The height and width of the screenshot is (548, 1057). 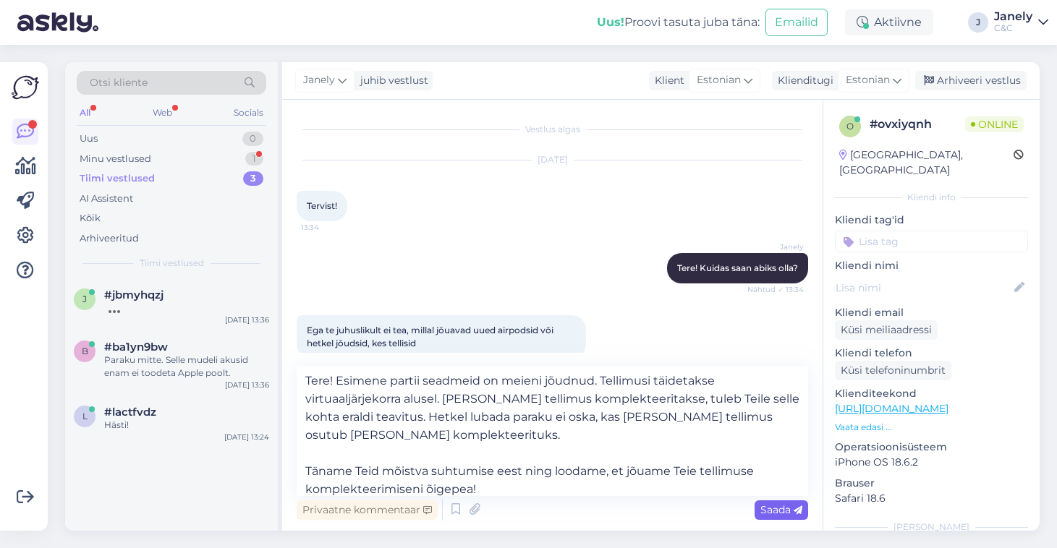 What do you see at coordinates (666, 80) in the screenshot?
I see `div: Klient` at bounding box center [666, 80].